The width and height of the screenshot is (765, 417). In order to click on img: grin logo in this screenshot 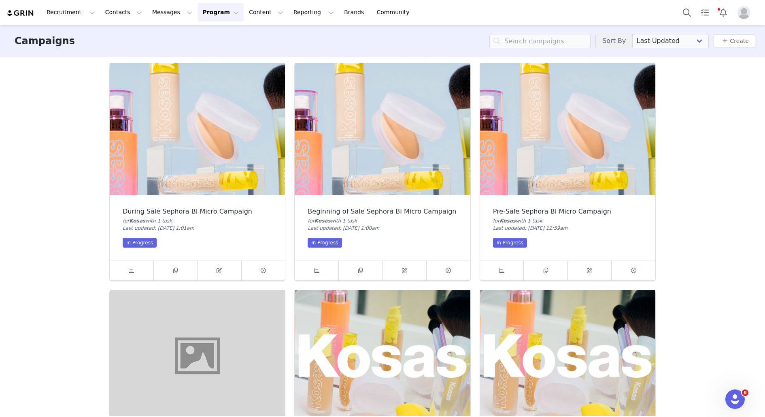, I will do `click(21, 13)`.